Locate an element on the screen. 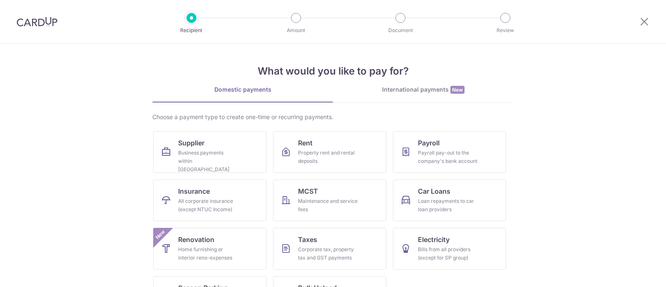 This screenshot has height=287, width=666. p: Document is located at coordinates (400, 30).